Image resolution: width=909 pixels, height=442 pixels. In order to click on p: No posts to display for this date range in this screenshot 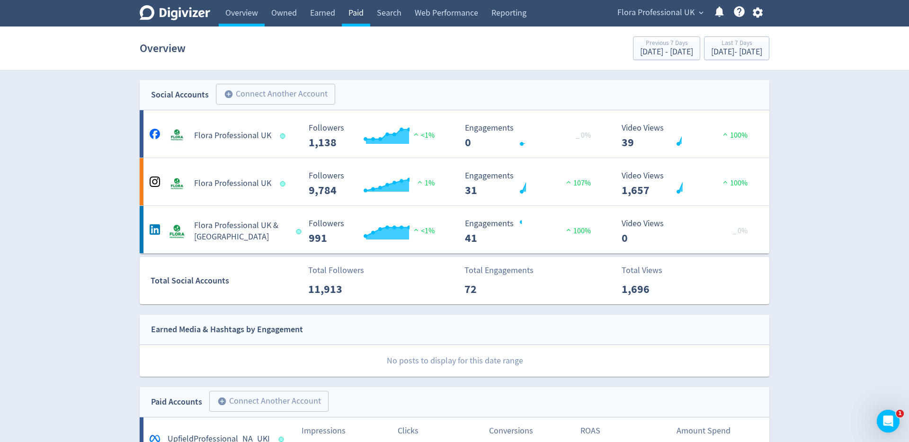, I will do `click(454, 361)`.